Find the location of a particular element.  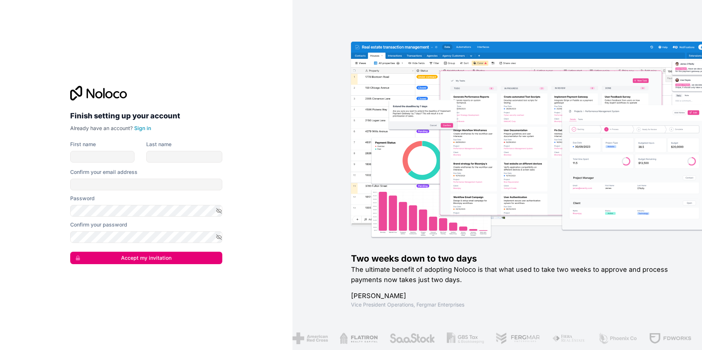

span: Already have an account? is located at coordinates (101, 128).